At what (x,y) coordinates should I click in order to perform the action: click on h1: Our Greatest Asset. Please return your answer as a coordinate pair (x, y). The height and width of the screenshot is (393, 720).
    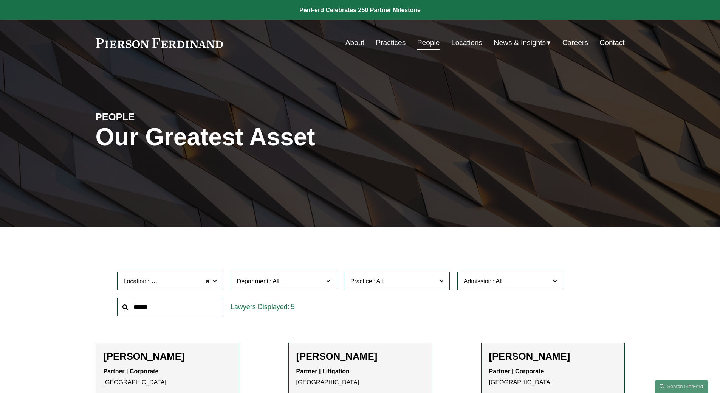
    Looking at the image, I should click on (272, 137).